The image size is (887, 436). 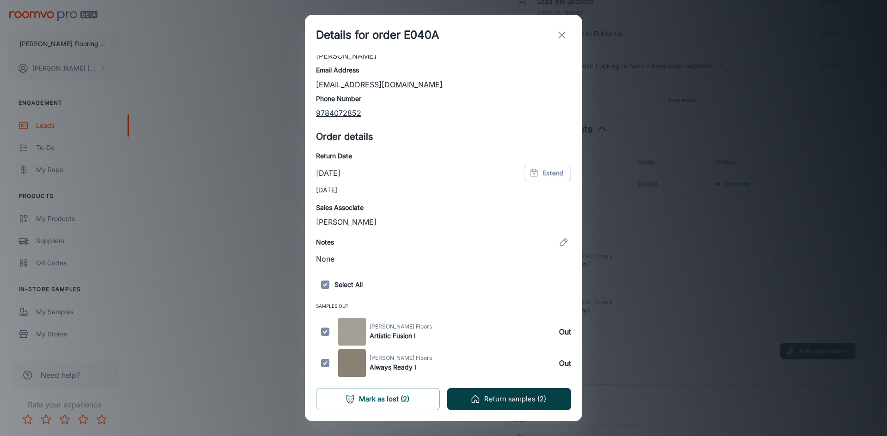 I want to click on h6: Return Date, so click(x=443, y=156).